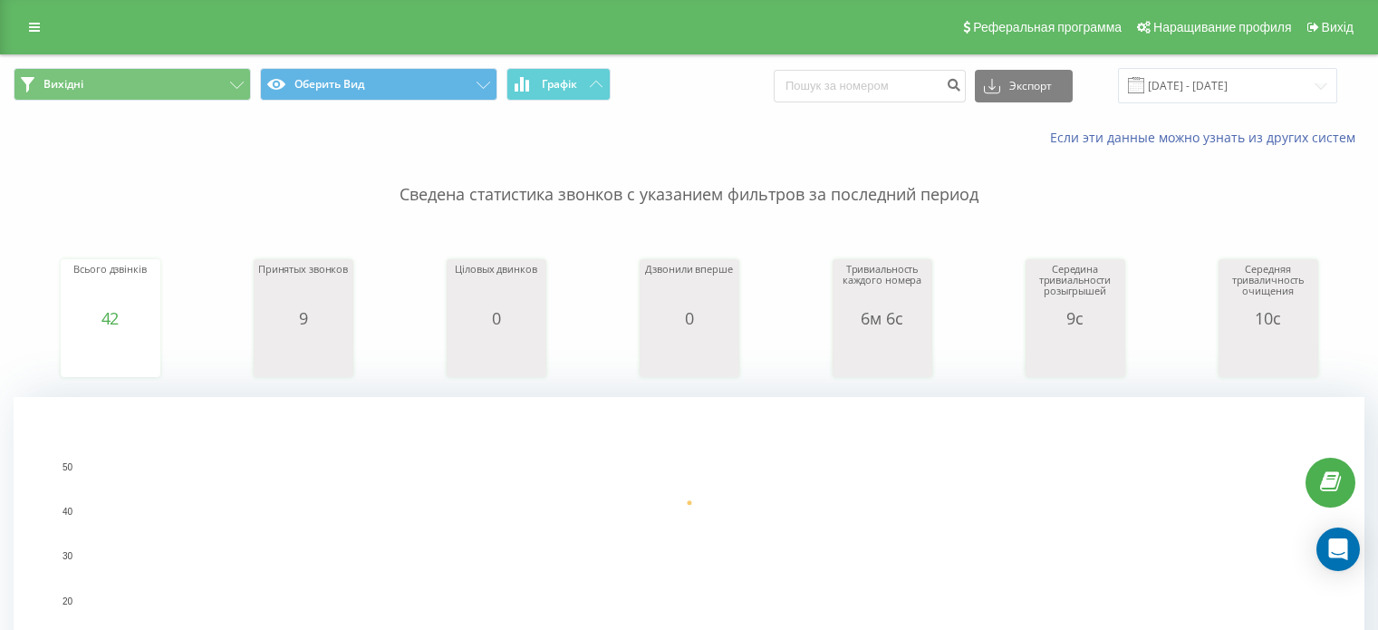 This screenshot has width=1378, height=630. Describe the element at coordinates (111, 318) in the screenshot. I see `font: 42` at that location.